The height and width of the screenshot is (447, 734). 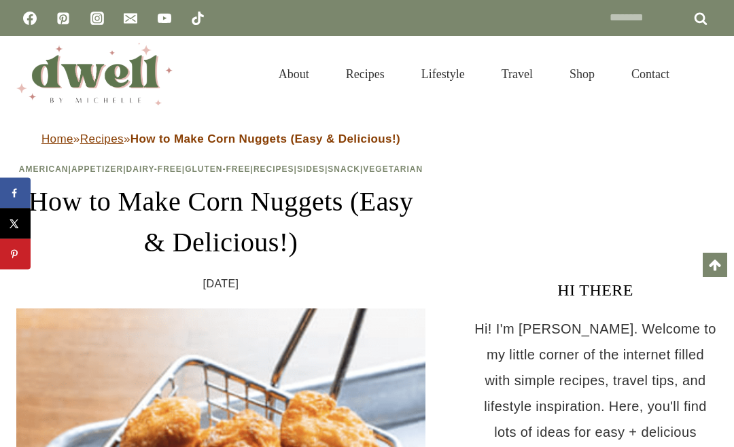 I want to click on a: Snack, so click(x=344, y=169).